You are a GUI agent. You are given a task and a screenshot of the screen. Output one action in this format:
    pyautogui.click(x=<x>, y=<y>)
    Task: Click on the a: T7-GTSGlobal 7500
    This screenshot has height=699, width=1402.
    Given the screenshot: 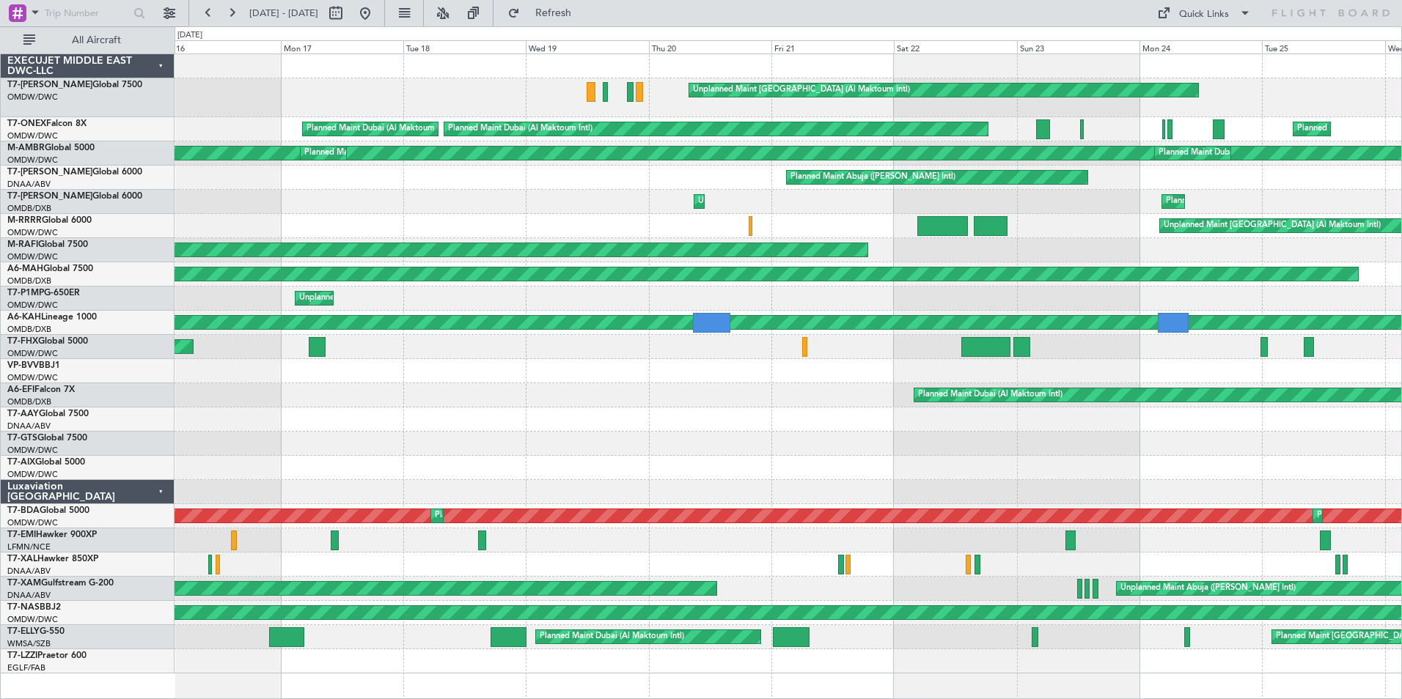 What is the action you would take?
    pyautogui.click(x=47, y=438)
    